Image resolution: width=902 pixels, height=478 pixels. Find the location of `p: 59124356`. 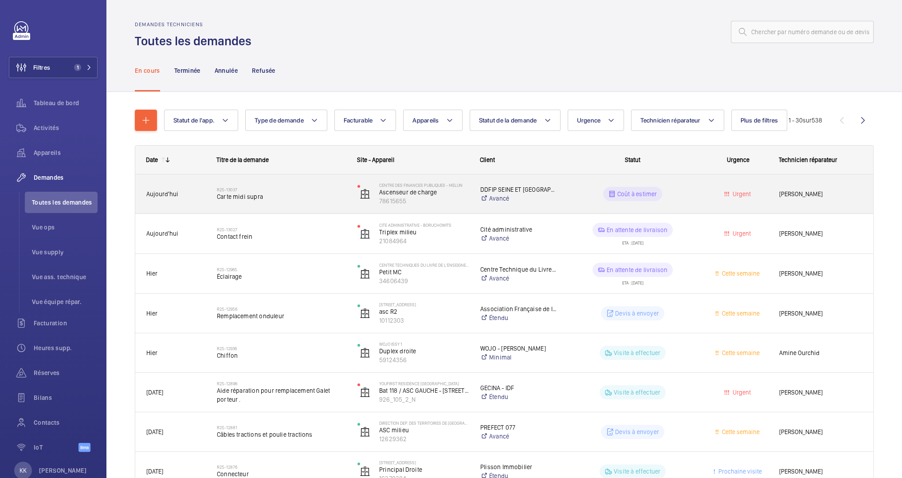

p: 59124356 is located at coordinates (424, 360).